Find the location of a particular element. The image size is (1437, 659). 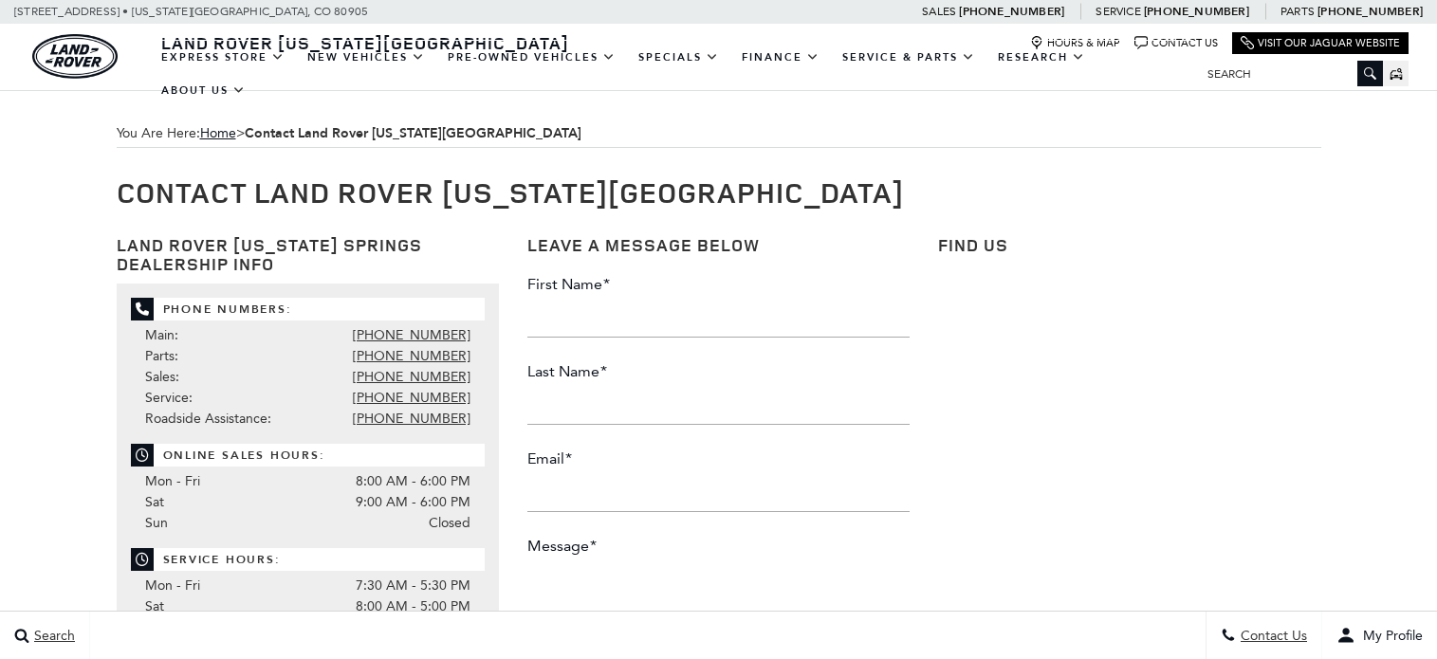

span: 9:00 AM - 6:00 PM is located at coordinates (413, 503).